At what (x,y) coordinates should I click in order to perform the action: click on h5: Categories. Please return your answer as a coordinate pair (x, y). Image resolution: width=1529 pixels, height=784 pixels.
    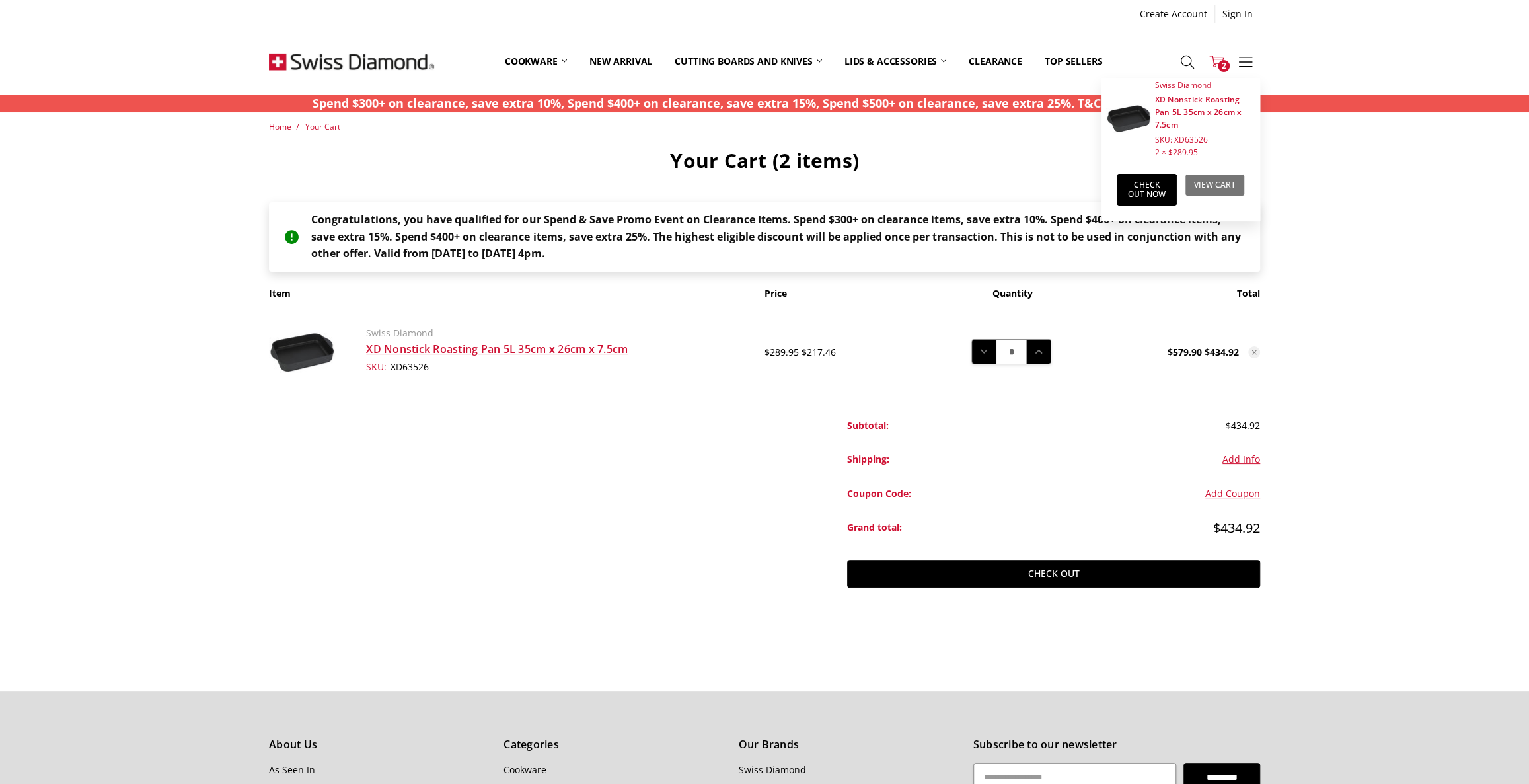
    Looking at the image, I should click on (614, 745).